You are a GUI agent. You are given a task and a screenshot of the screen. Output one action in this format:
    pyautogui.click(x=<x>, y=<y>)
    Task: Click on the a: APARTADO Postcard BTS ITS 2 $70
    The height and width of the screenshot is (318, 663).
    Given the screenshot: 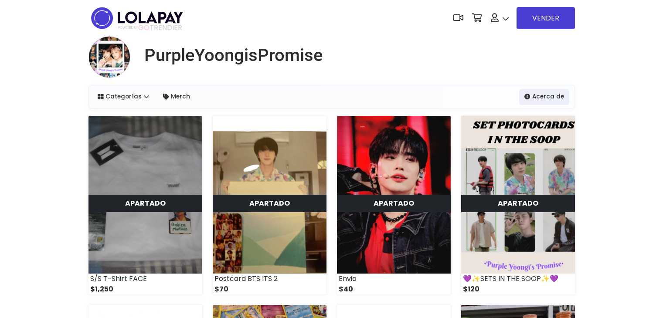 What is the action you would take?
    pyautogui.click(x=269, y=205)
    